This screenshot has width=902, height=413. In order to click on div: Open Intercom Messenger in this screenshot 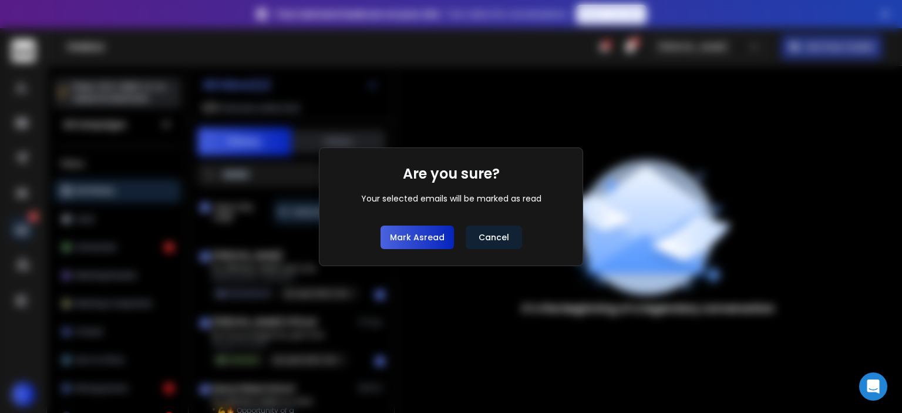, I will do `click(873, 386)`.